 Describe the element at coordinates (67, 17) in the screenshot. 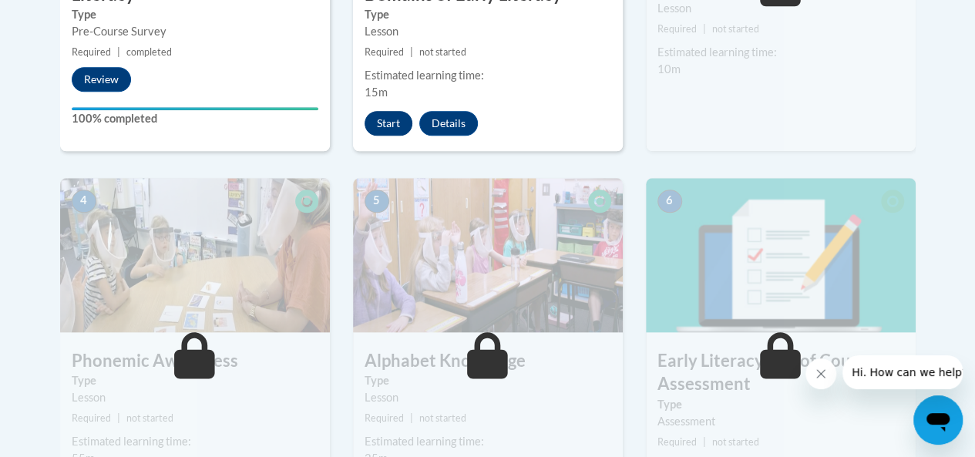

I see `span: Hi. How can we help?` at that location.